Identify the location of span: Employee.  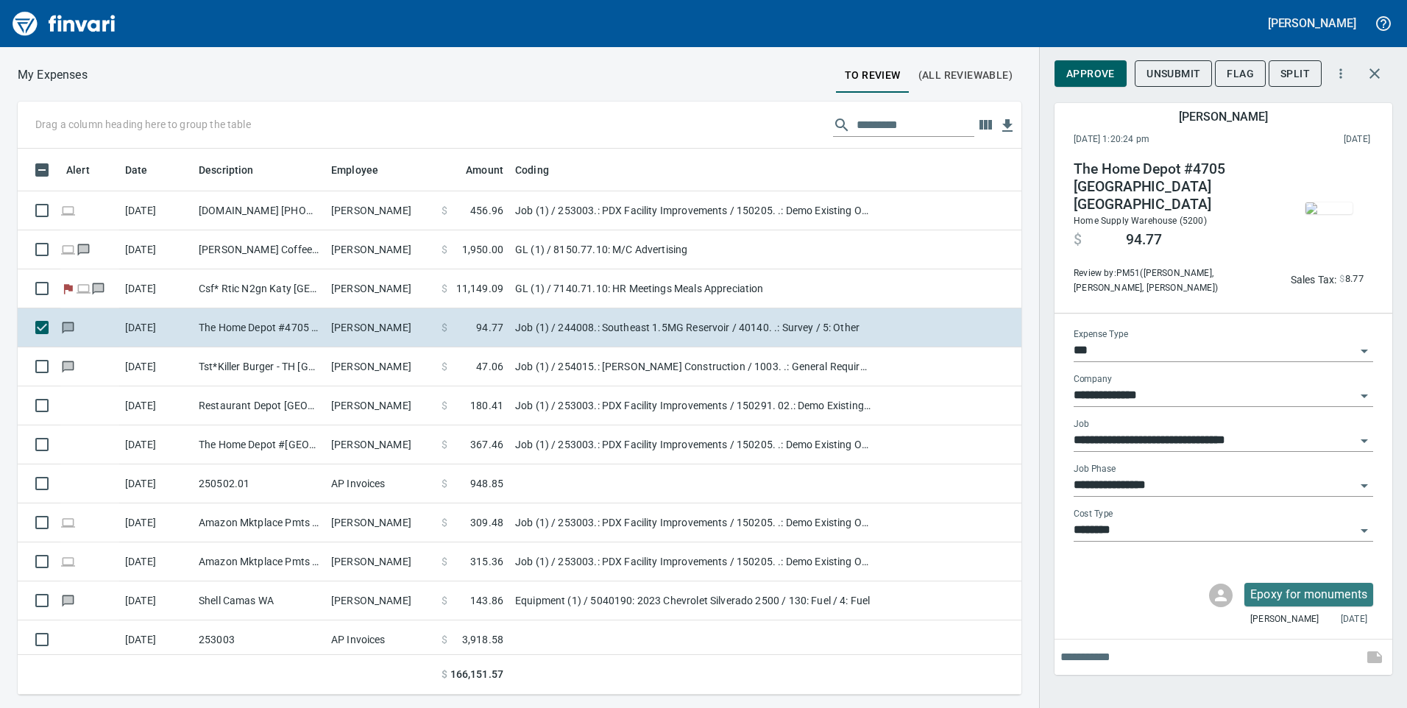
(364, 170).